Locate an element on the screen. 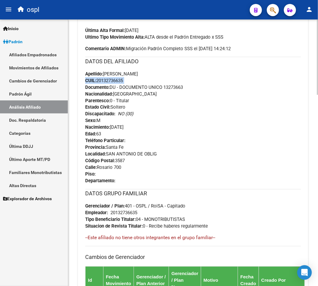 The image size is (318, 286). strong: Nacionalidad: is located at coordinates (99, 94).